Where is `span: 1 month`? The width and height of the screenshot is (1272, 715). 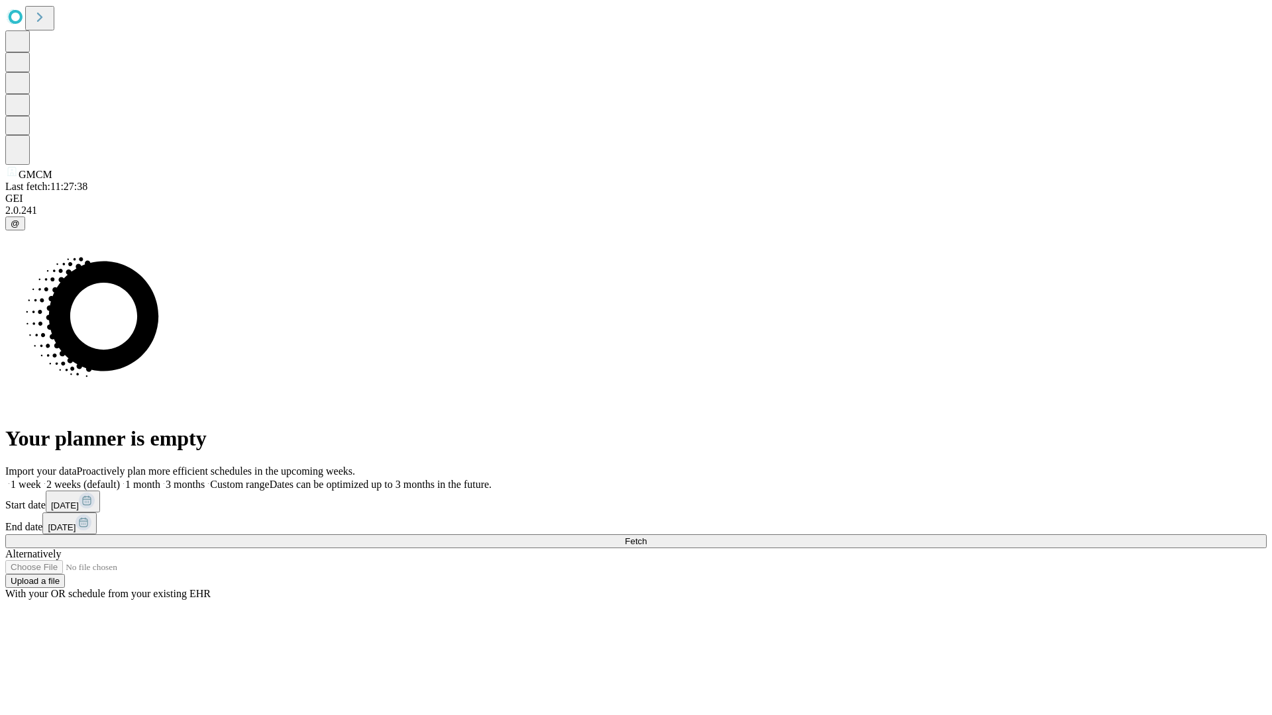 span: 1 month is located at coordinates (142, 484).